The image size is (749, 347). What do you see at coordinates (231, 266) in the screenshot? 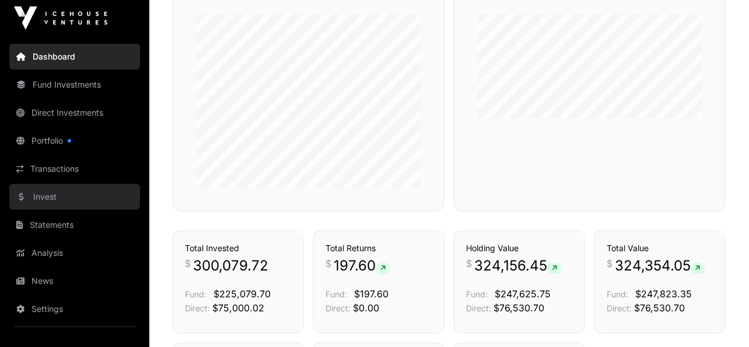
I see `span: 300,079.72` at bounding box center [231, 266].